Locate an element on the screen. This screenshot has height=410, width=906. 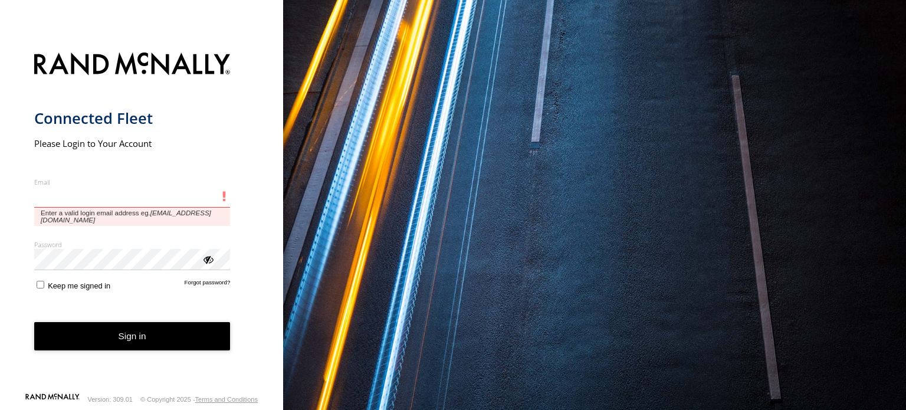
h2: Please Login to Your Account is located at coordinates (132, 143).